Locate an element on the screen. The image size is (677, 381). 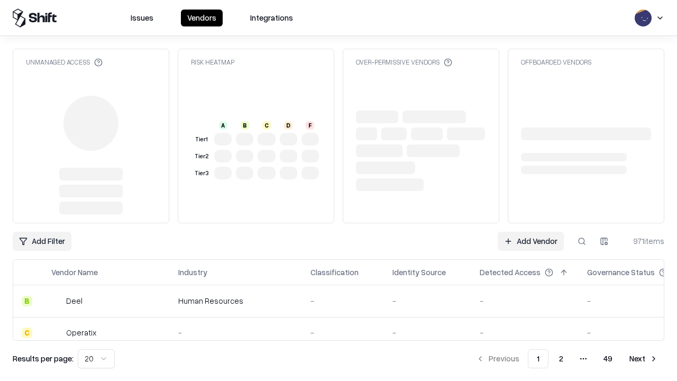
button: 49 is located at coordinates (608, 359).